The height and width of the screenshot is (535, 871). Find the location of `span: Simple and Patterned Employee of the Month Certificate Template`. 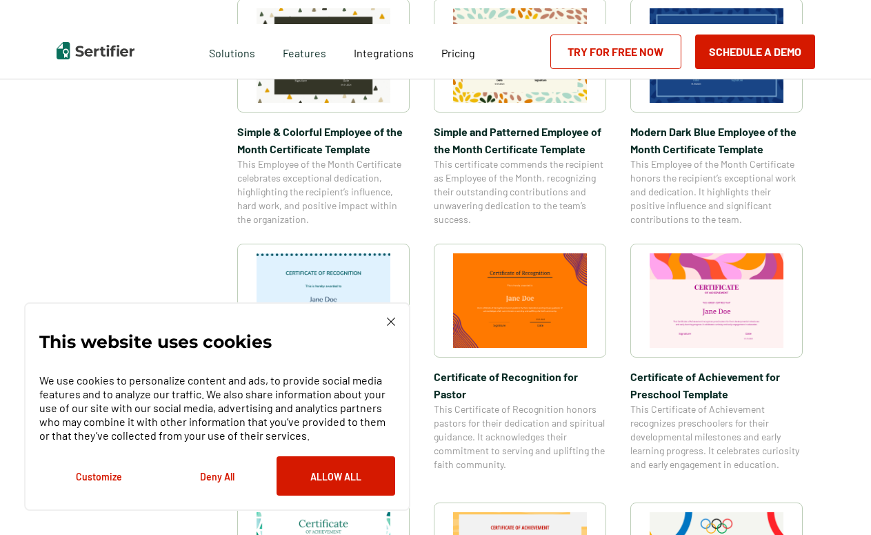

span: Simple and Patterned Employee of the Month Certificate Template is located at coordinates (520, 140).